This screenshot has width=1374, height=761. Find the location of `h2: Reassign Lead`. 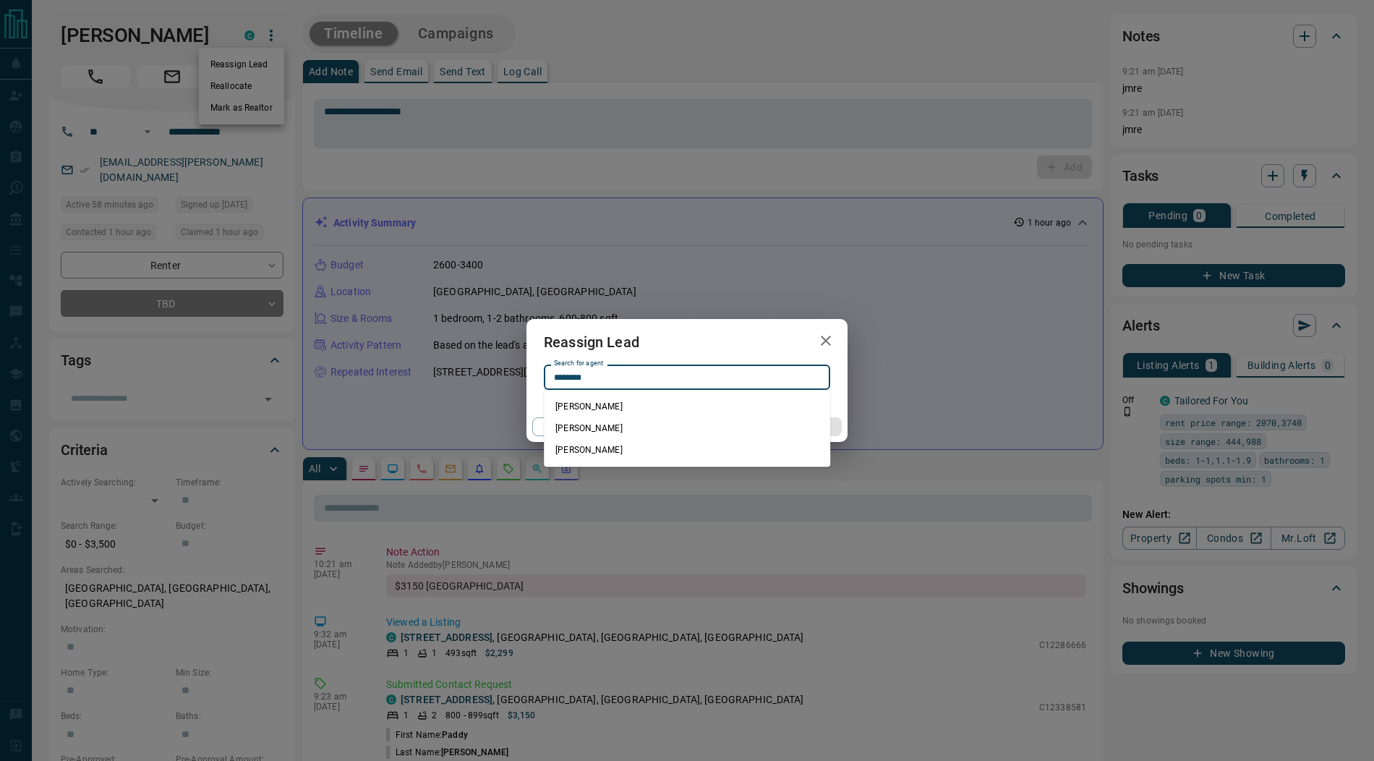

h2: Reassign Lead is located at coordinates (592, 342).